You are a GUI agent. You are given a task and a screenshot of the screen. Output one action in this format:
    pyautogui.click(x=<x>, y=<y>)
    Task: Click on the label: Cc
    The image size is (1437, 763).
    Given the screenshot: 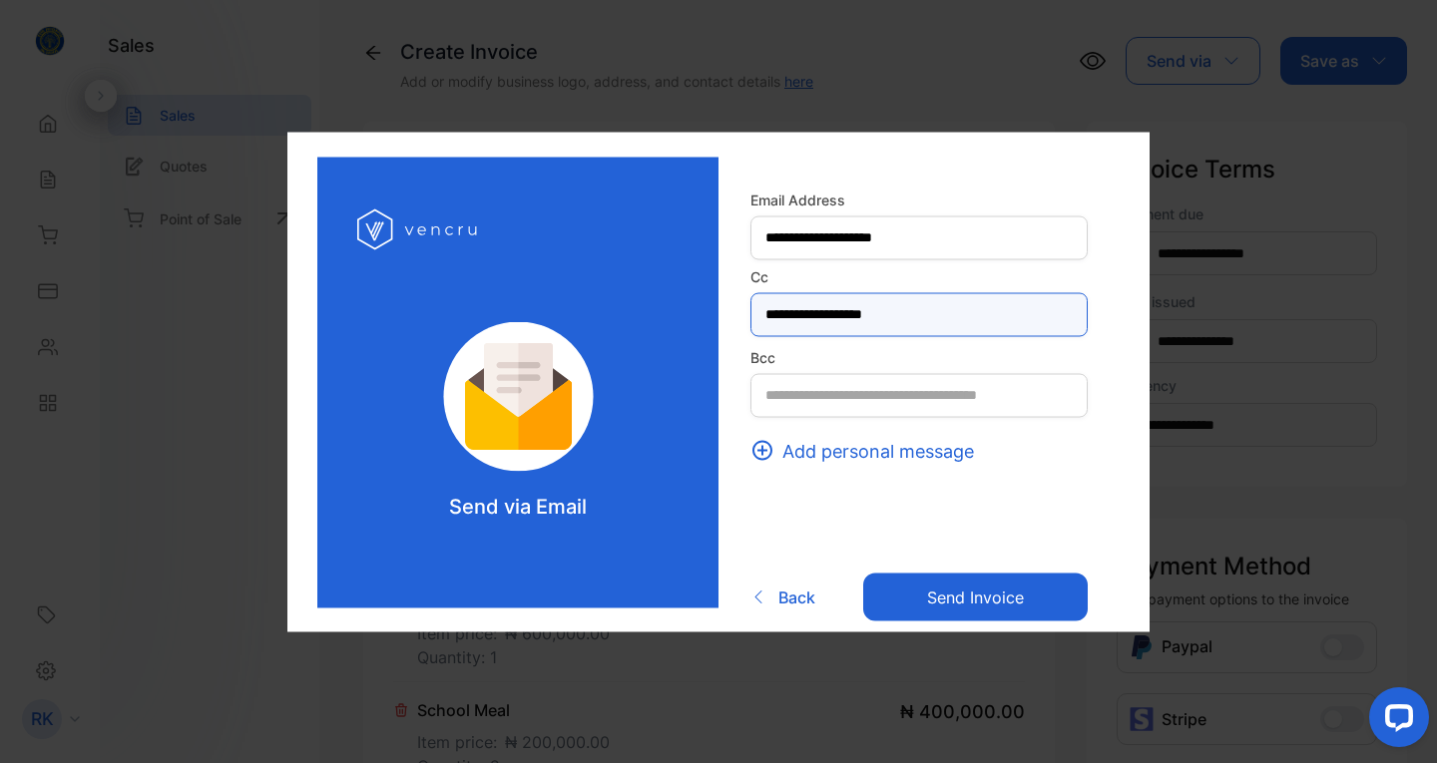 What is the action you would take?
    pyautogui.click(x=919, y=275)
    